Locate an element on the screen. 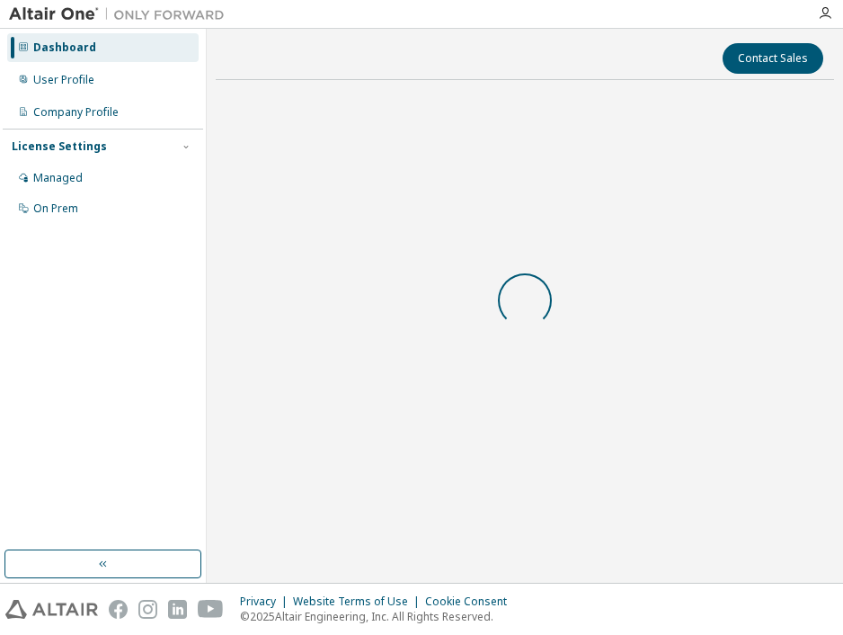 This screenshot has height=635, width=843. button: Contact Sales is located at coordinates (773, 58).